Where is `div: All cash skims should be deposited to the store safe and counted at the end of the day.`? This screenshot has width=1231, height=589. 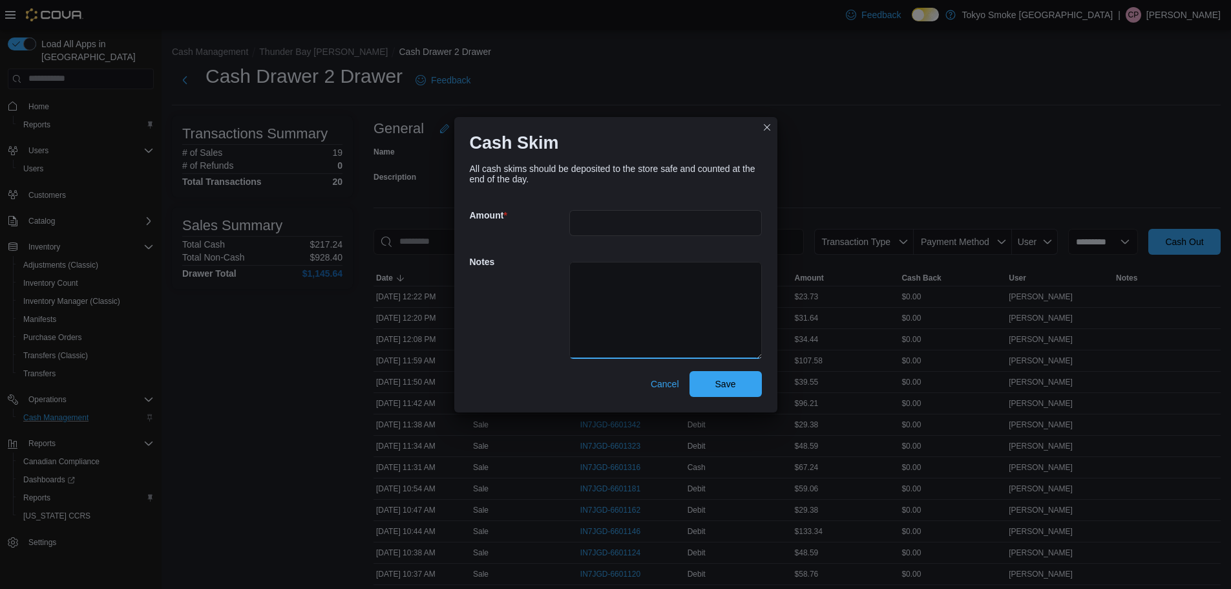
div: All cash skims should be deposited to the store safe and counted at the end of the day. is located at coordinates (616, 174).